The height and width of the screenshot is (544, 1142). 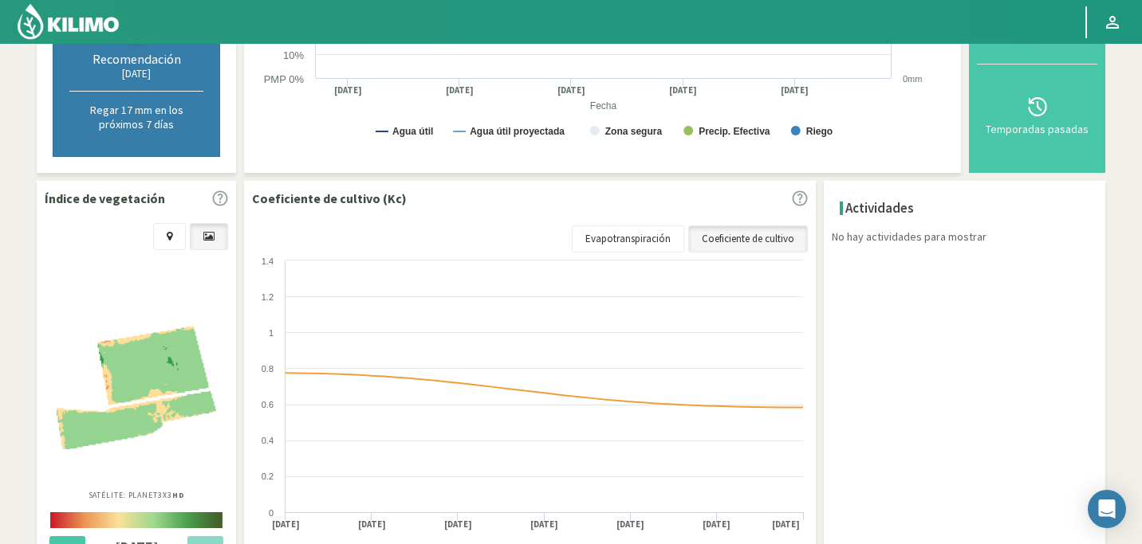 I want to click on text: 0.2, so click(x=267, y=477).